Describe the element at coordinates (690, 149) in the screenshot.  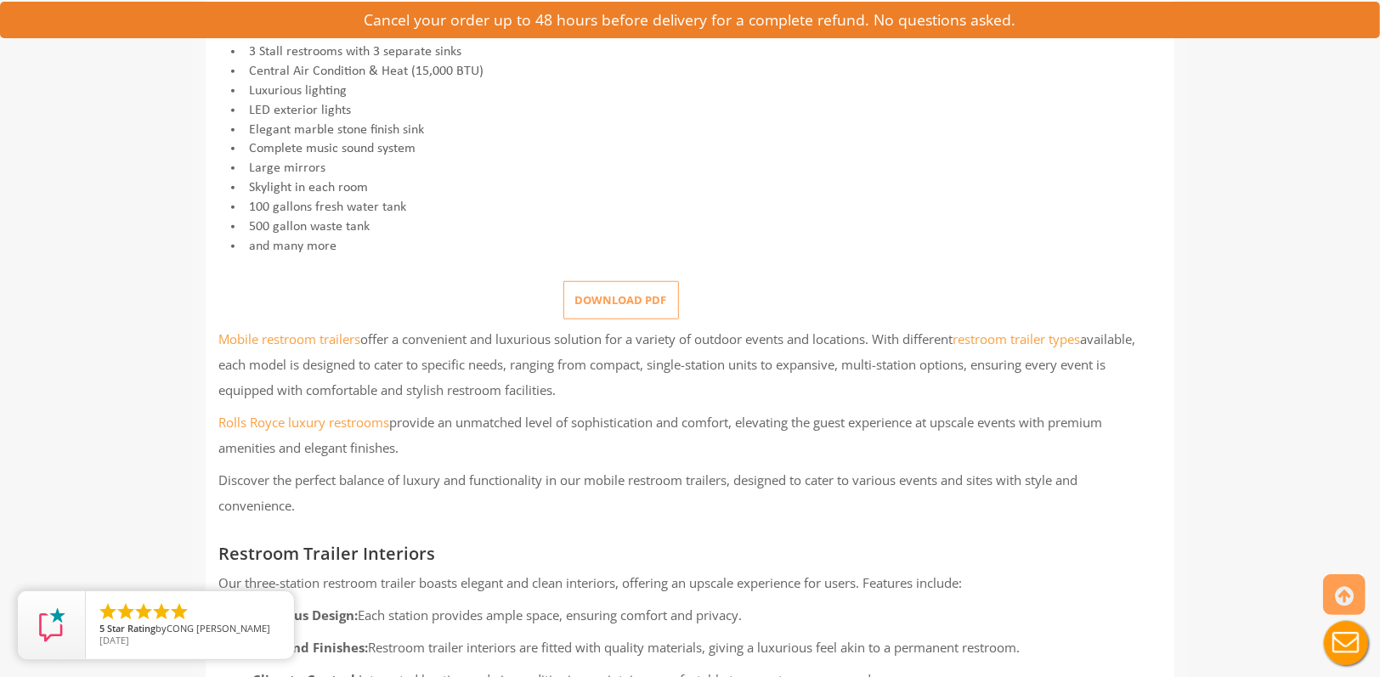
I see `li: Complete music sound system` at that location.